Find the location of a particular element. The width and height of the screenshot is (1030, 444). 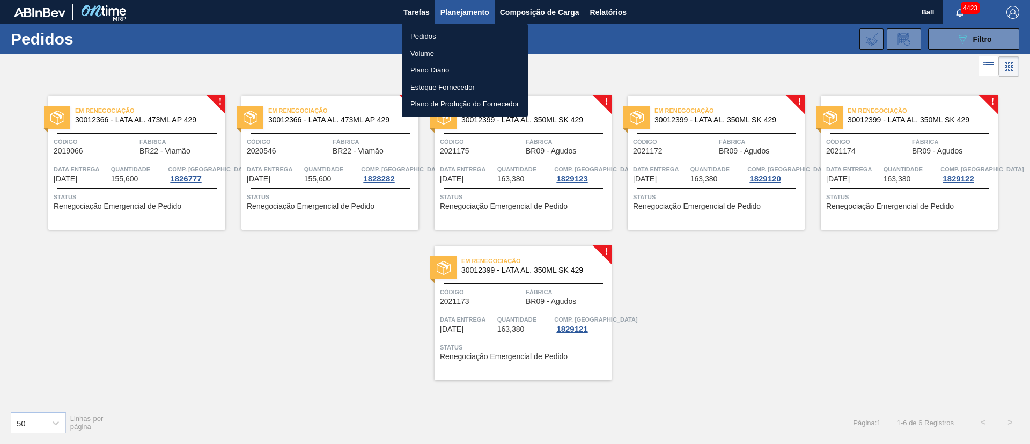

a: Plano Diário is located at coordinates (465, 70).